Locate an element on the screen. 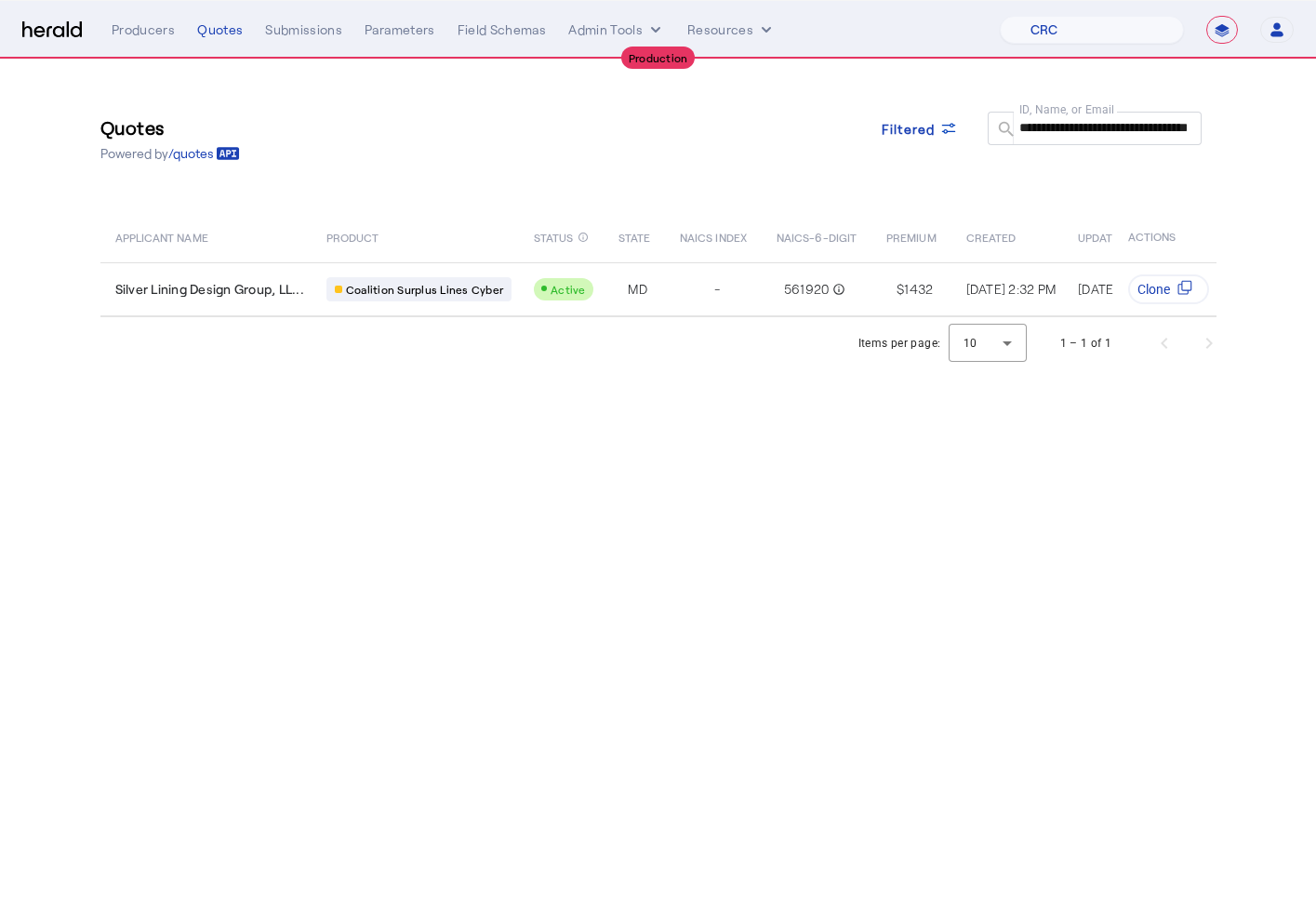 This screenshot has width=1316, height=907. div: Producers is located at coordinates (144, 30).